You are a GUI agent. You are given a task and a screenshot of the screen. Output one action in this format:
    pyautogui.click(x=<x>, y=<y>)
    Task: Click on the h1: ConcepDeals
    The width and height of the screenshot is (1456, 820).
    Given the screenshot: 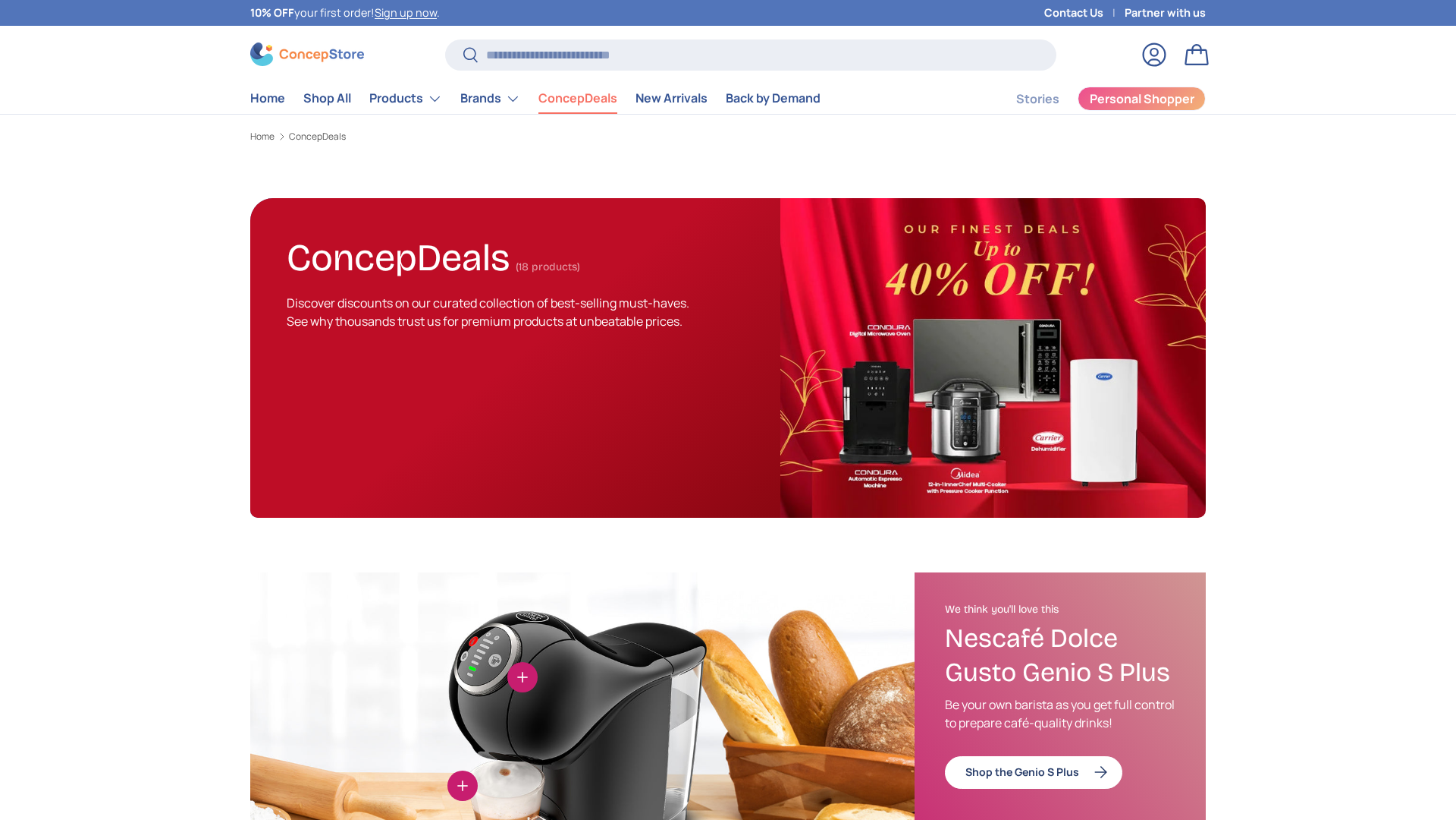 What is the action you would take?
    pyautogui.click(x=398, y=255)
    